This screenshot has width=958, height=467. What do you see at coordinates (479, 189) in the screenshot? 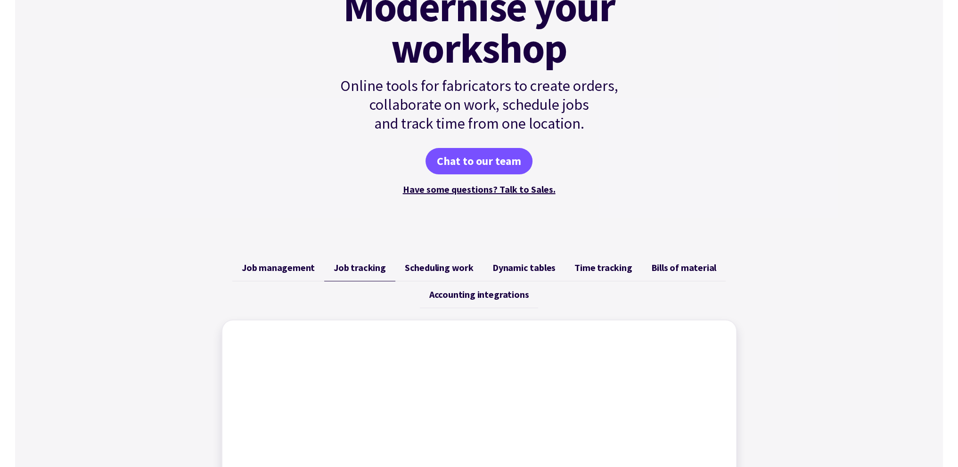
I see `a: Have some questions? Talk to Sales.` at bounding box center [479, 189].